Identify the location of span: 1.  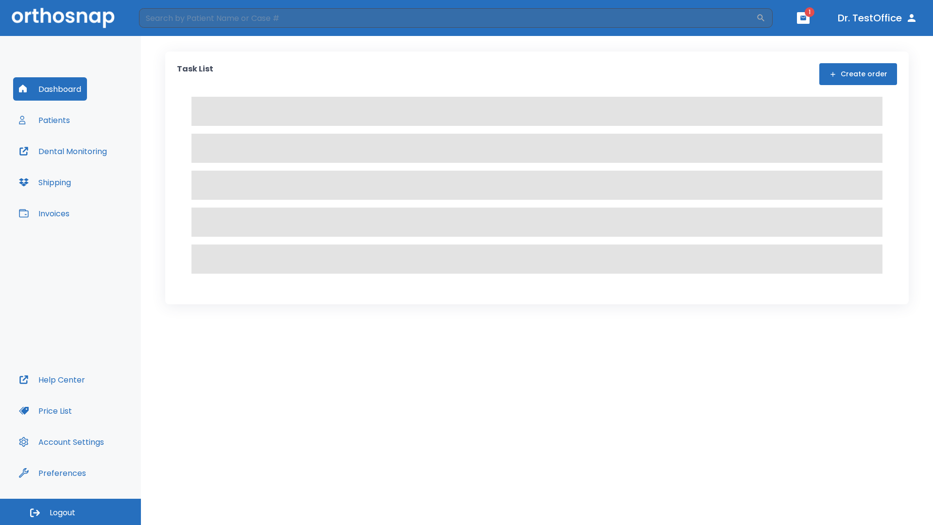
(809, 12).